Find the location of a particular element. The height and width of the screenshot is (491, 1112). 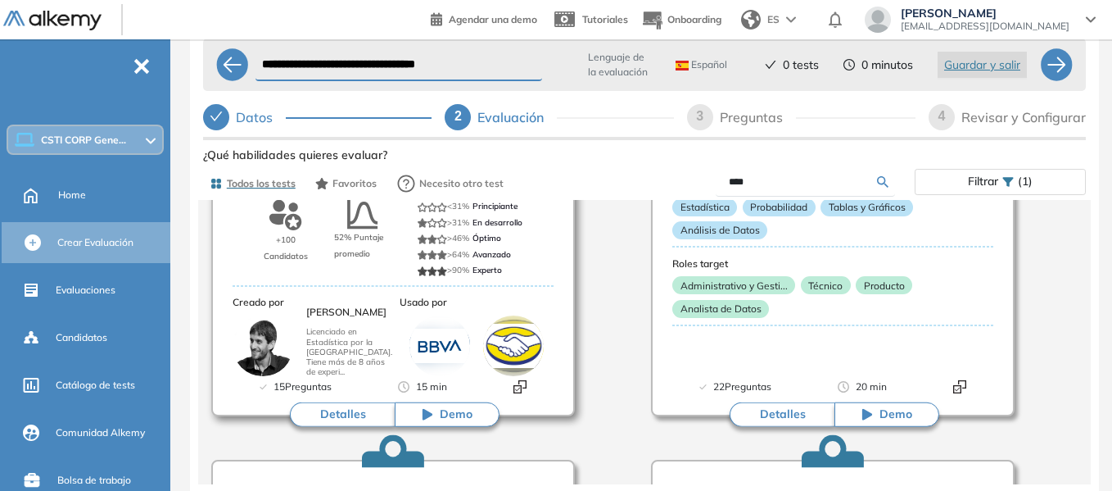

span: Favoritos is located at coordinates (355, 183).